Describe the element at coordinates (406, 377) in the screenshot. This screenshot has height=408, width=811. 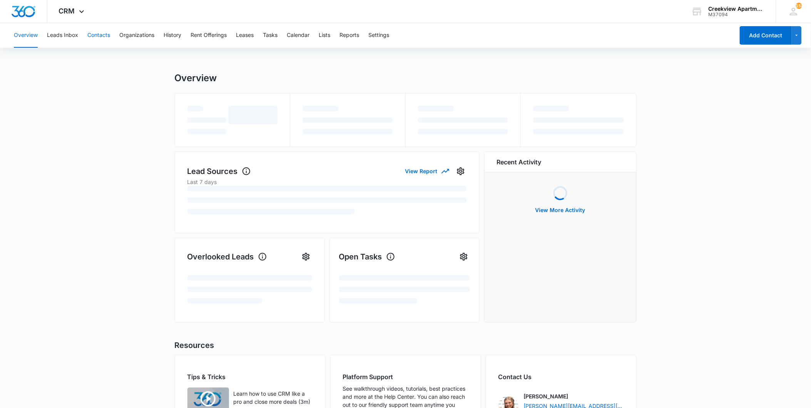
I see `h2: Platform Support` at that location.